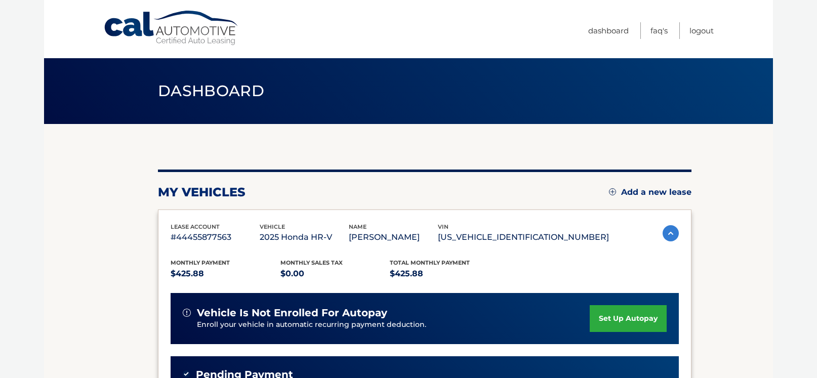 The height and width of the screenshot is (378, 817). What do you see at coordinates (292, 313) in the screenshot?
I see `span: vehicle is not enrolled for autopay` at bounding box center [292, 313].